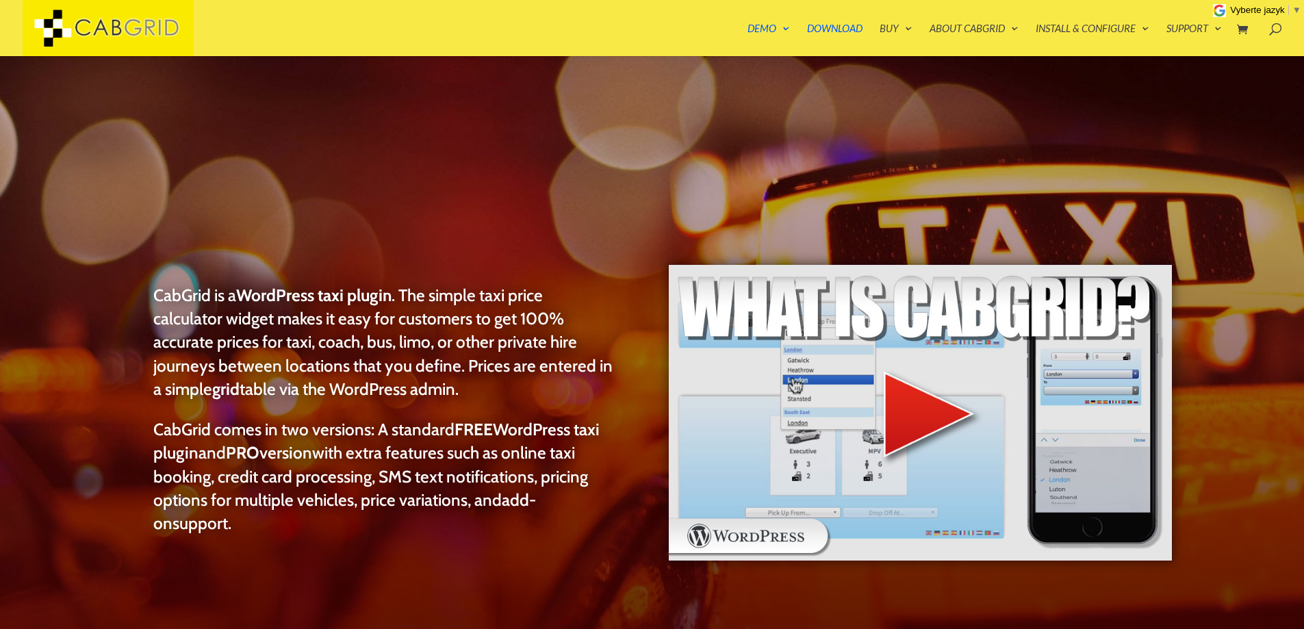 The width and height of the screenshot is (1304, 629). I want to click on a: Demo, so click(769, 40).